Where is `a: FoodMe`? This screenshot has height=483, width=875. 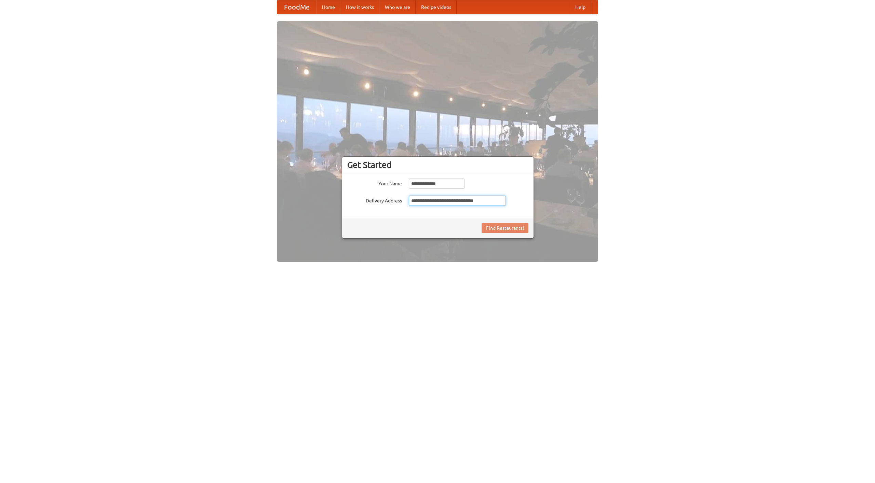 a: FoodMe is located at coordinates (297, 7).